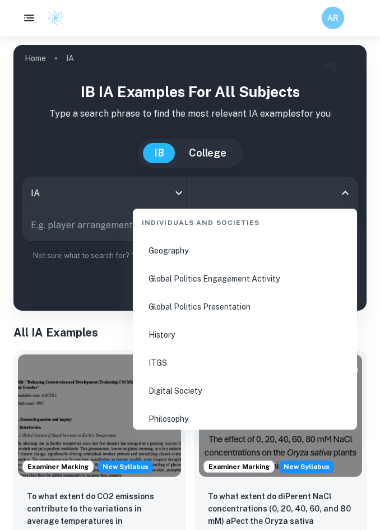  Describe the element at coordinates (159, 153) in the screenshot. I see `button: IB` at that location.